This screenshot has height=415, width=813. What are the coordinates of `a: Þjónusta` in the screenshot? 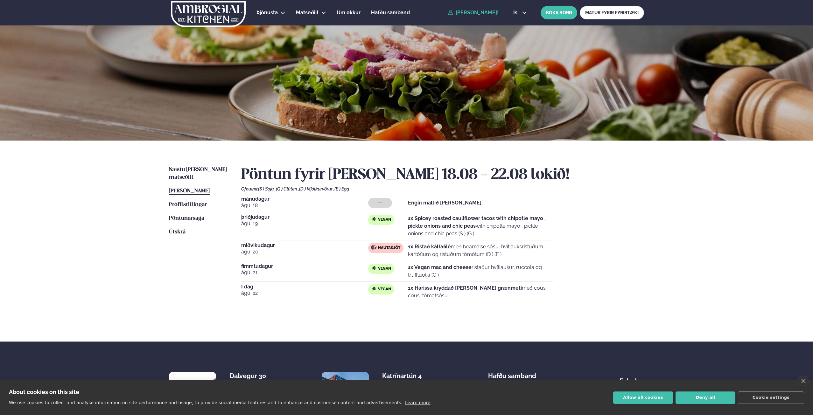 It's located at (267, 13).